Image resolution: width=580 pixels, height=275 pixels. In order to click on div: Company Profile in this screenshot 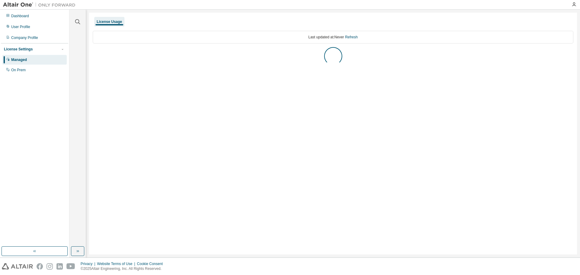, I will do `click(24, 38)`.